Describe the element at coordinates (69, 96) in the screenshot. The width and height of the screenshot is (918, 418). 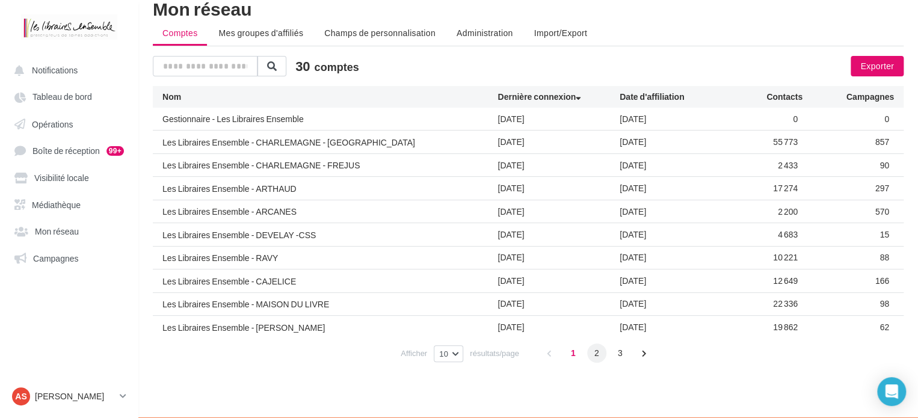
I see `a: Tableau de bord` at that location.